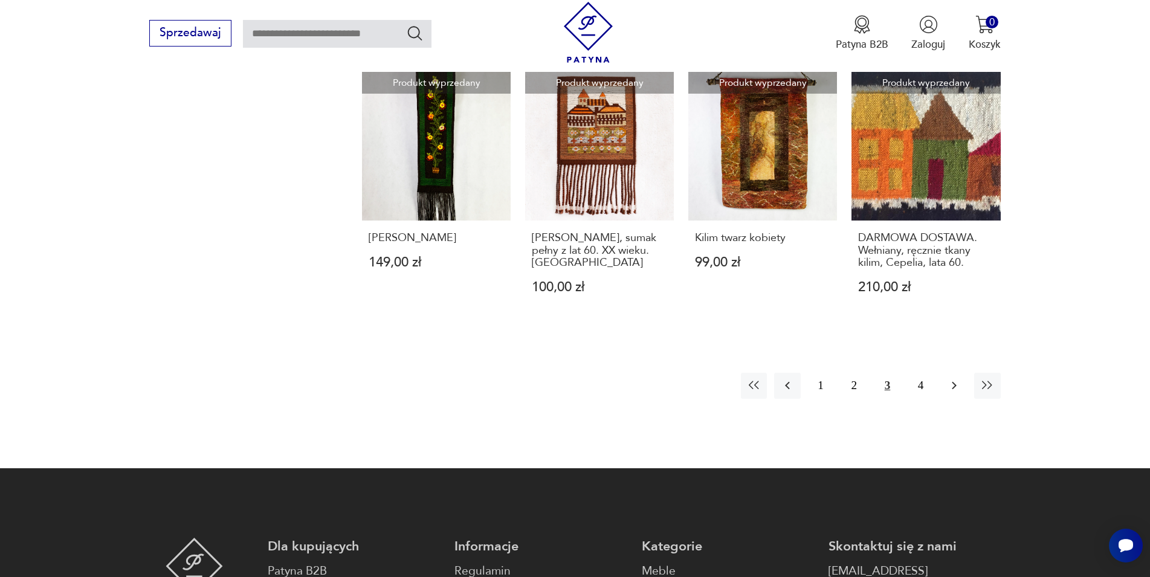 The image size is (1150, 577). I want to click on button: Sprzedawaj, so click(190, 33).